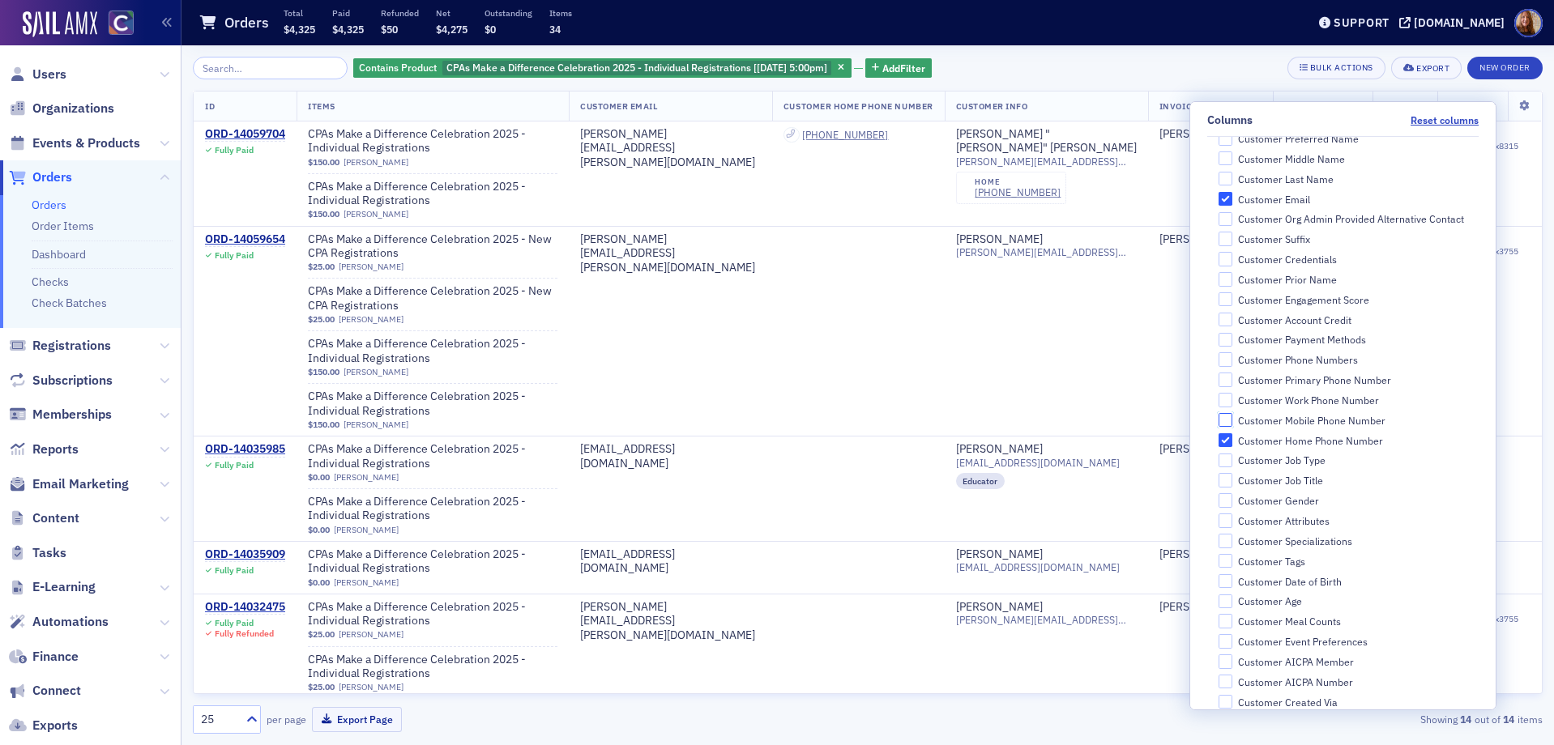 This screenshot has width=1554, height=745. Describe the element at coordinates (1504, 66) in the screenshot. I see `a: New Order` at that location.